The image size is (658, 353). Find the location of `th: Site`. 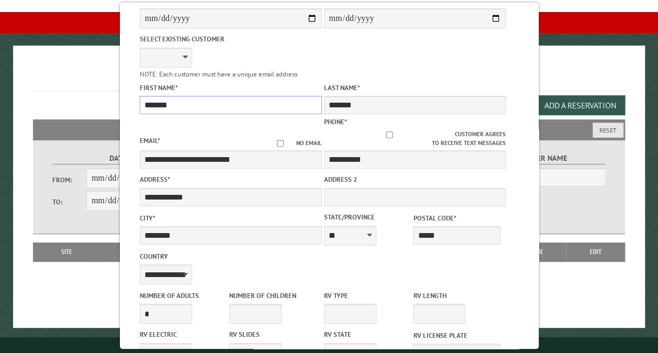

th: Site is located at coordinates (67, 252).